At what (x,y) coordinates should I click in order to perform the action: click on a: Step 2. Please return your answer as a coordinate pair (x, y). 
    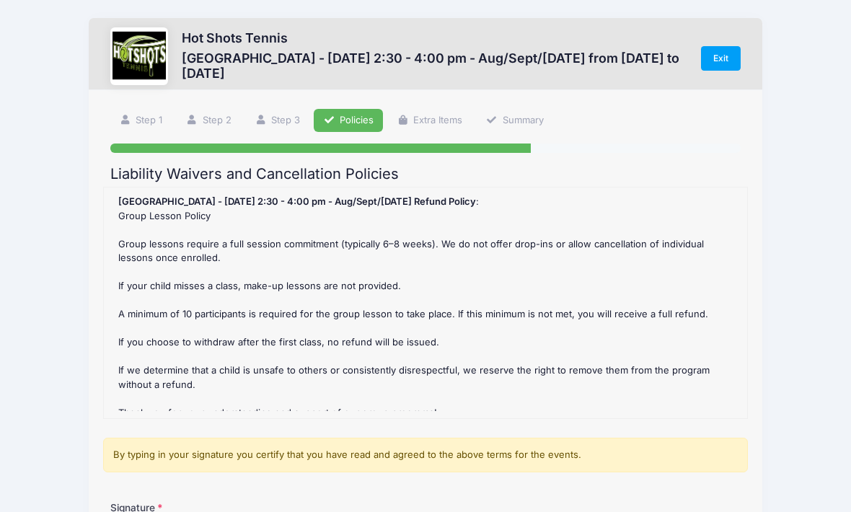
    Looking at the image, I should click on (209, 121).